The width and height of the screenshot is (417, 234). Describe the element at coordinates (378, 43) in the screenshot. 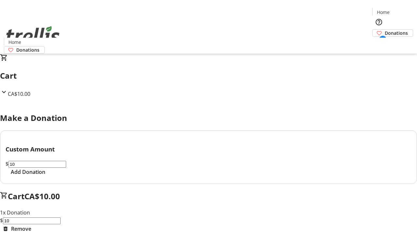

I see `button: Cart` at that location.